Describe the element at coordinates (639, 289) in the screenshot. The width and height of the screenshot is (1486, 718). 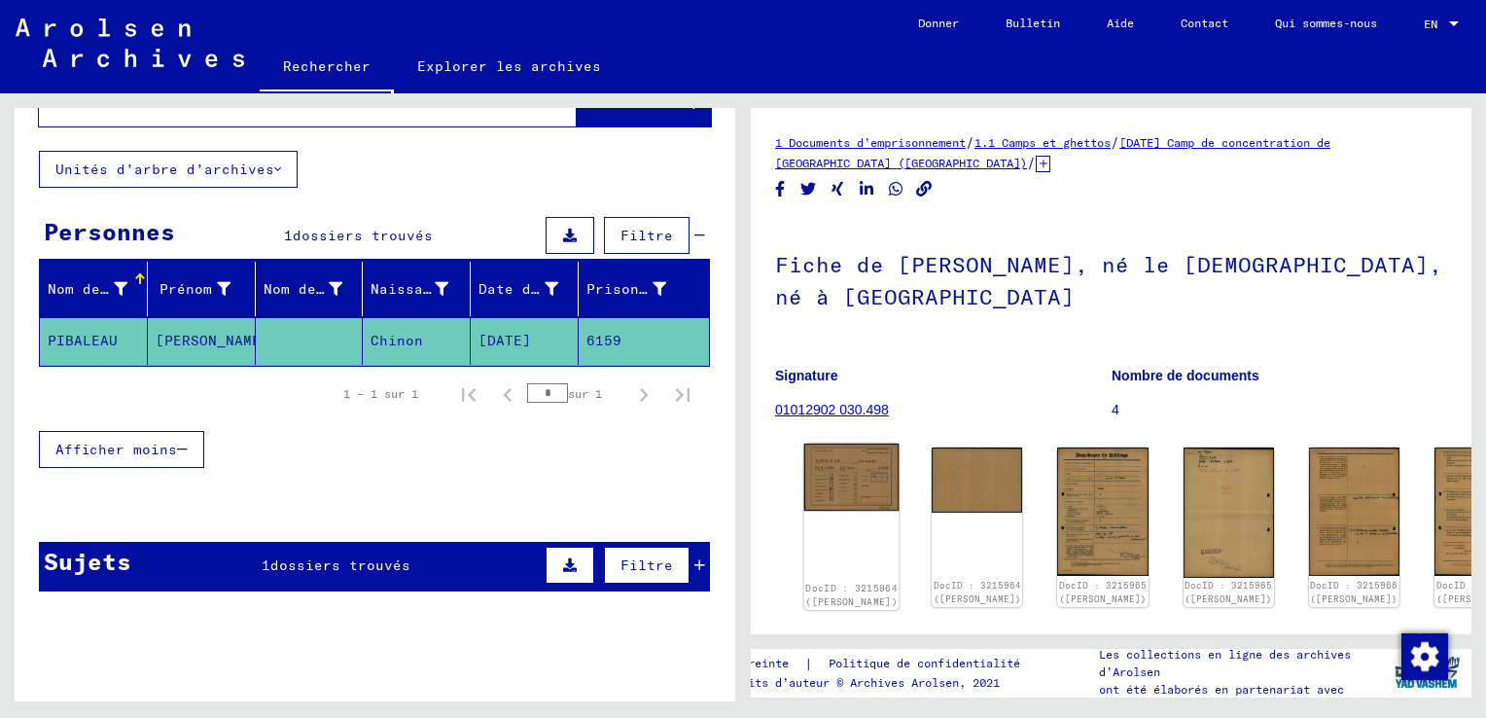
I see `font: Prisonnier #` at that location.